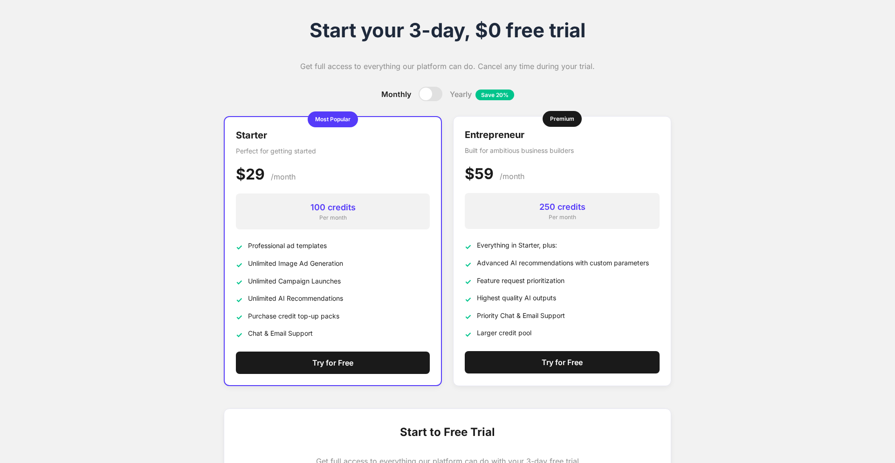 The height and width of the screenshot is (463, 895). I want to click on p: Get full access to everything our platform can do. Cancel any time during your trial., so click(448, 66).